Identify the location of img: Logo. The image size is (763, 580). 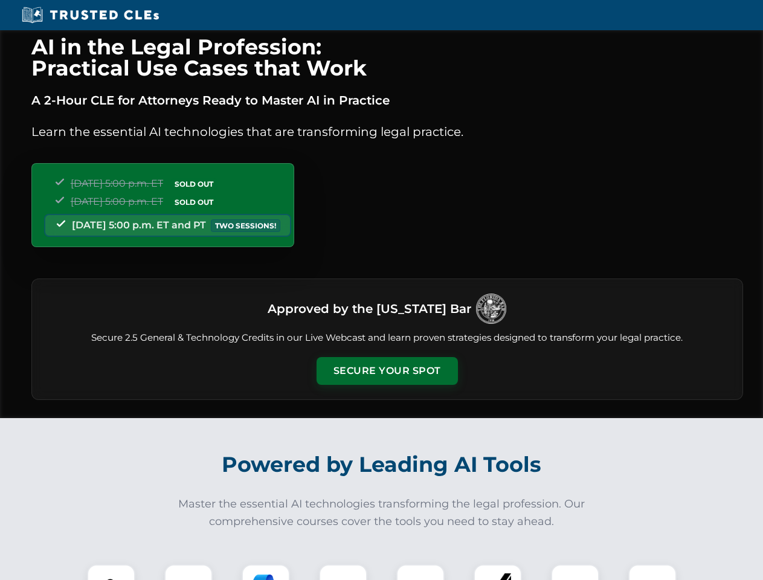
(491, 309).